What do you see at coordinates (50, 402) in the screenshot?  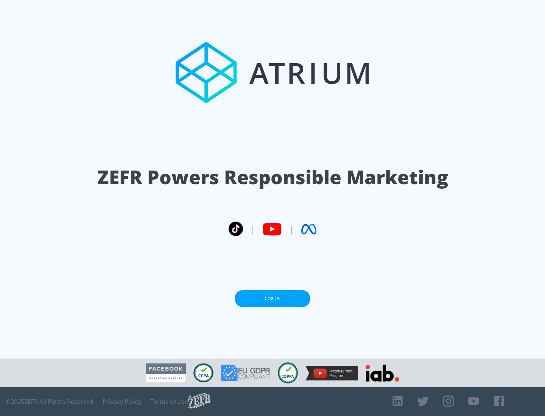 I see `span: © 2025 ZEFR All Rights Reserved` at bounding box center [50, 402].